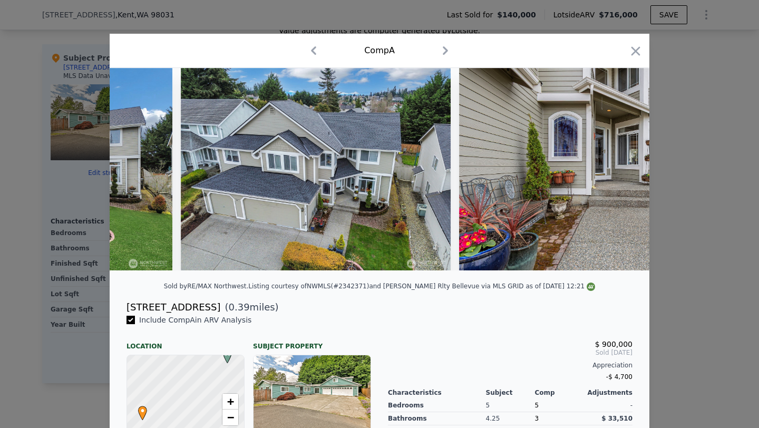 This screenshot has height=428, width=759. What do you see at coordinates (607, 393) in the screenshot?
I see `div: Adjustments` at bounding box center [607, 393].